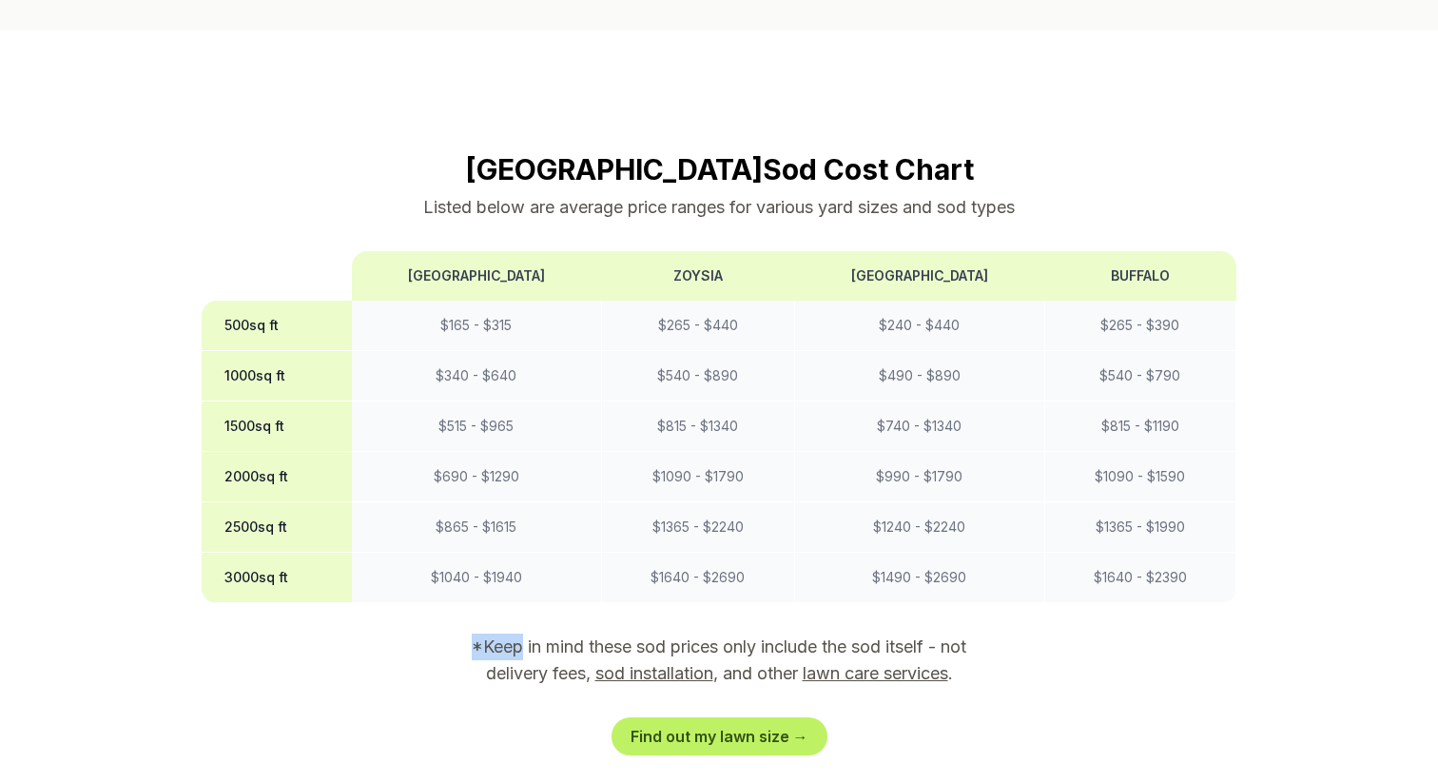 The height and width of the screenshot is (783, 1438). What do you see at coordinates (476, 527) in the screenshot?
I see `td: $ 865 - $ 1615` at bounding box center [476, 527].